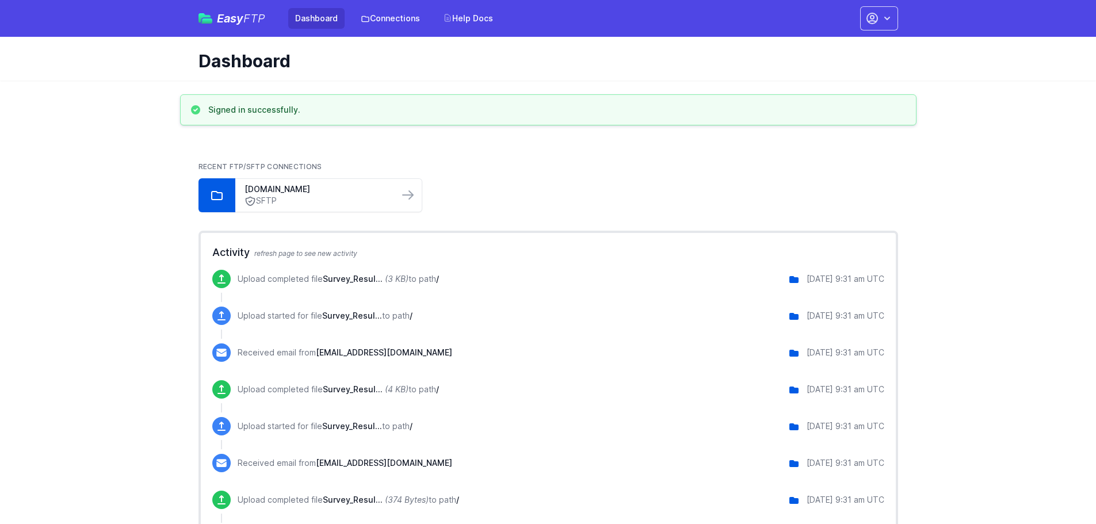 The height and width of the screenshot is (524, 1096). I want to click on span: Easy, so click(241, 18).